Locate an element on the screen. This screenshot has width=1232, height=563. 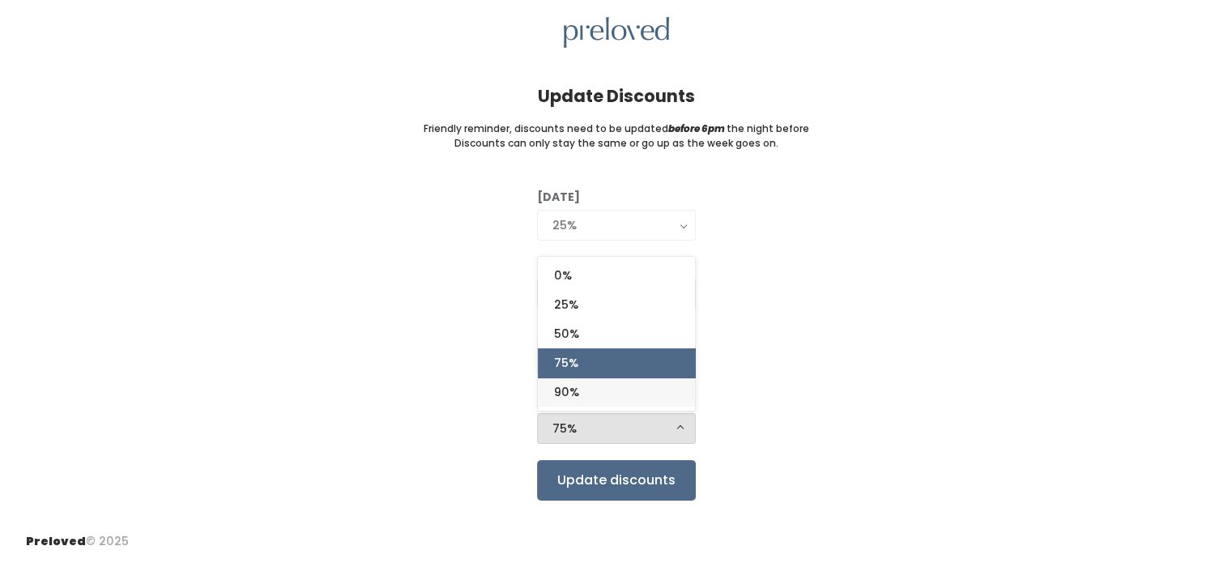
small: Discounts can only stay the same or go up as the week goes on. is located at coordinates (616, 143).